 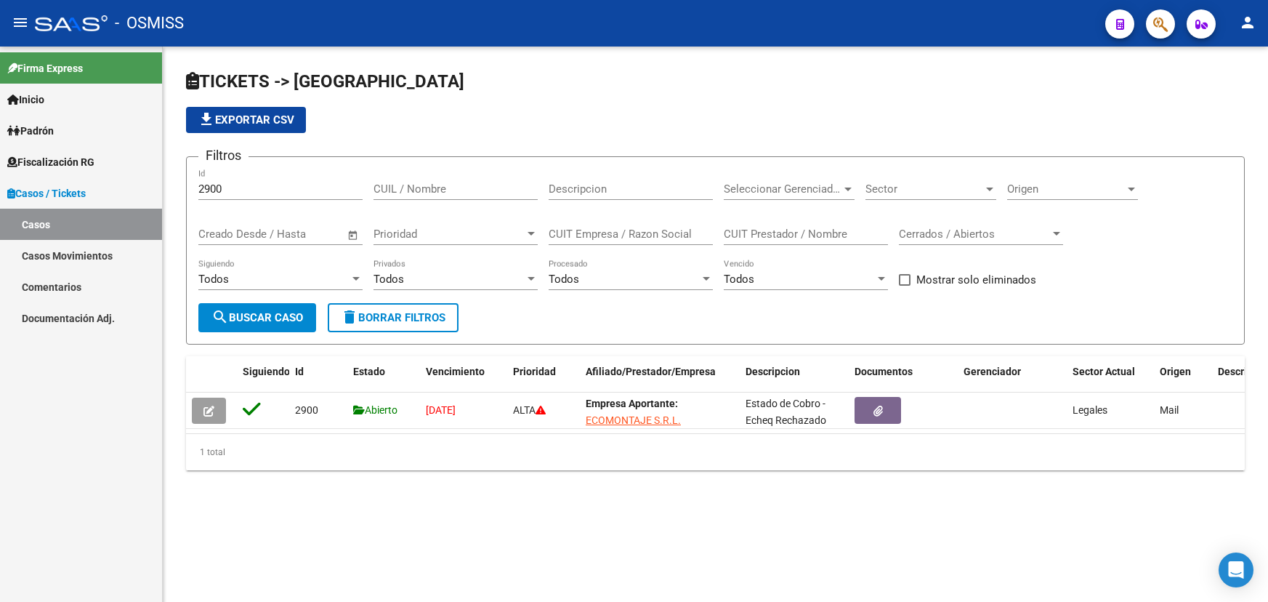 What do you see at coordinates (353, 235) in the screenshot?
I see `button: Open calendar` at bounding box center [353, 235].